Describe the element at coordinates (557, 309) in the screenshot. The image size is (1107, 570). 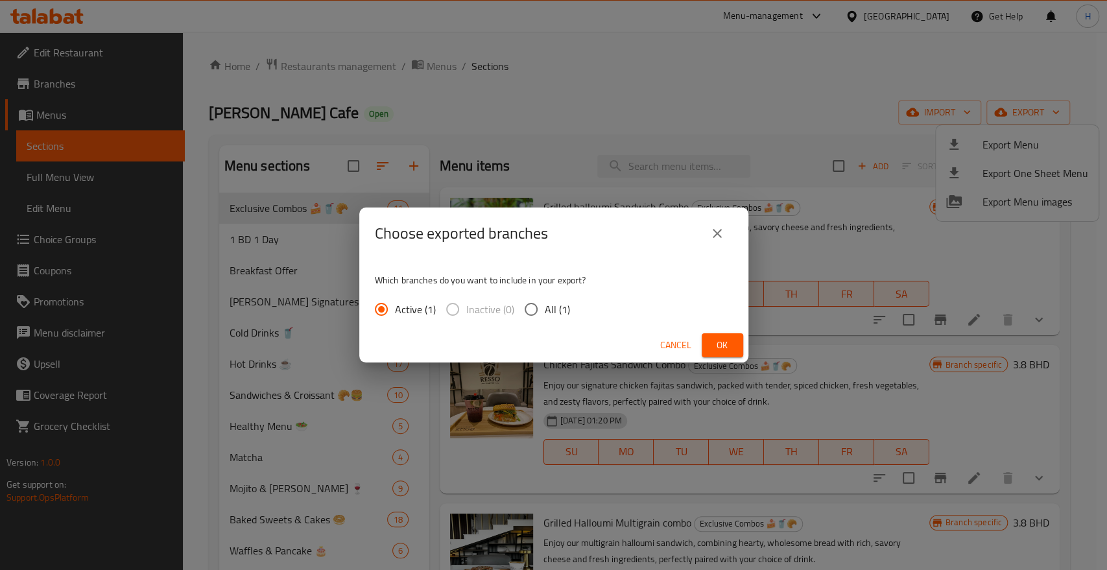
I see `span: All (1)` at that location.